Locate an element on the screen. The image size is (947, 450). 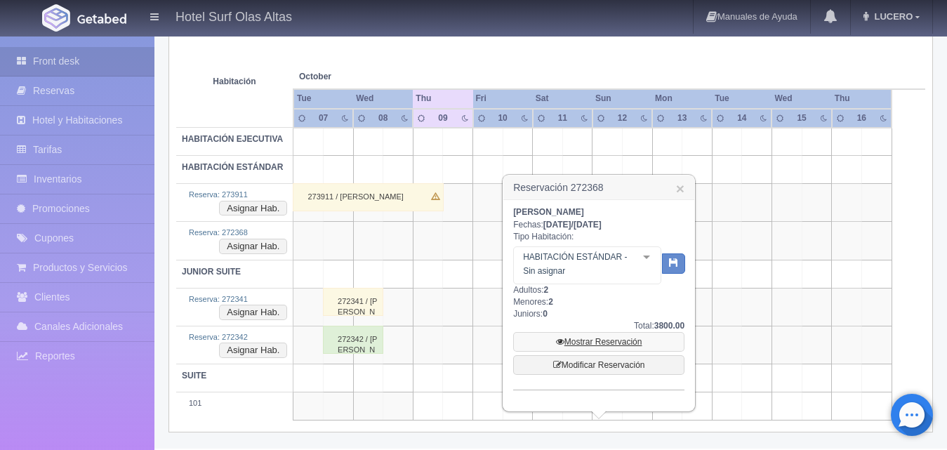
th: Sat is located at coordinates (562, 98).